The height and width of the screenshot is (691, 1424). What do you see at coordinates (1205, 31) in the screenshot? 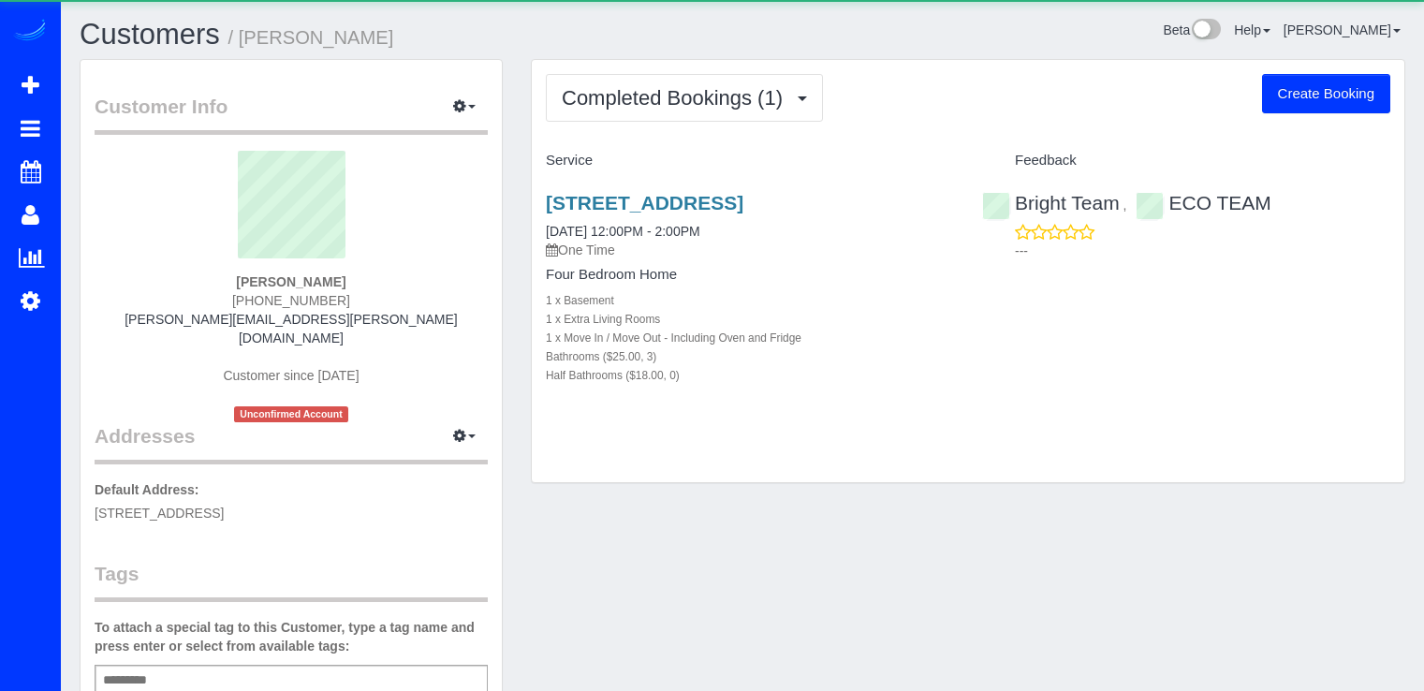
I see `img: New interface` at bounding box center [1205, 31].